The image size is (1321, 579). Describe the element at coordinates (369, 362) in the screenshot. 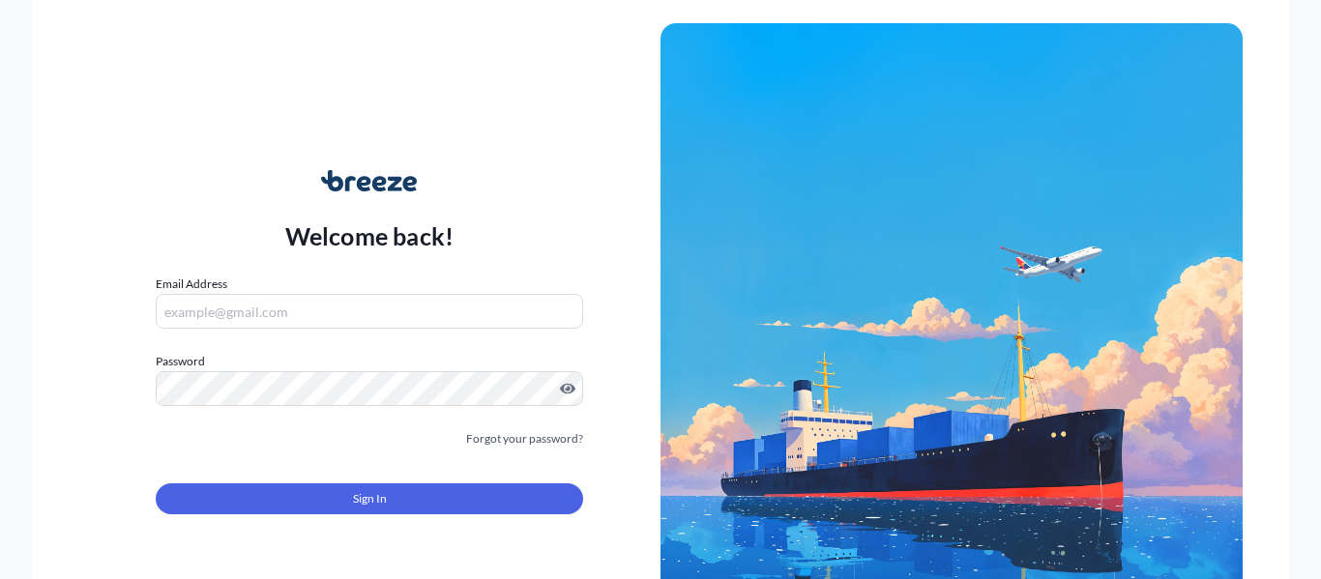

I see `label: Password` at that location.